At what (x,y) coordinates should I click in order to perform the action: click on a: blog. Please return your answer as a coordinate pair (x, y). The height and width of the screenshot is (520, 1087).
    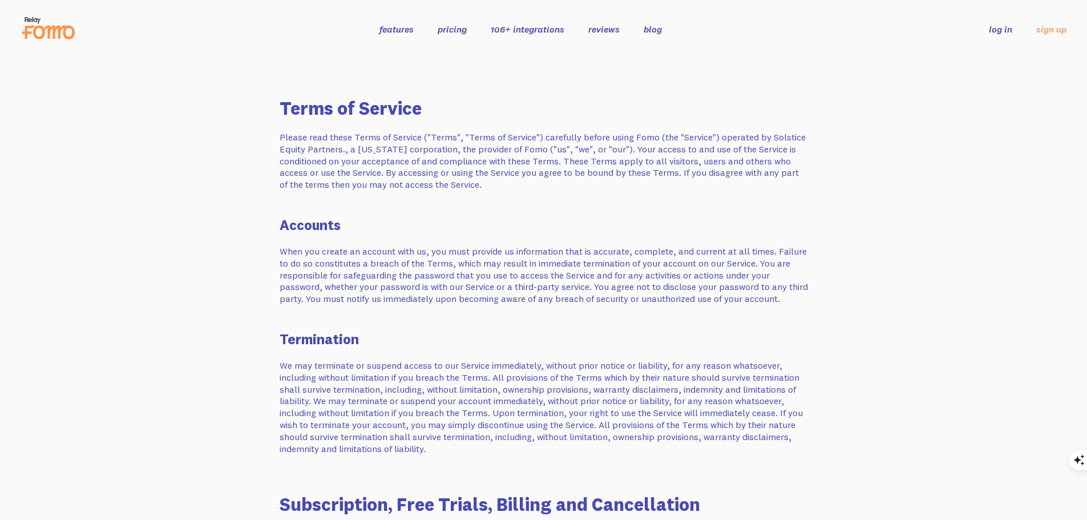
    Looking at the image, I should click on (653, 29).